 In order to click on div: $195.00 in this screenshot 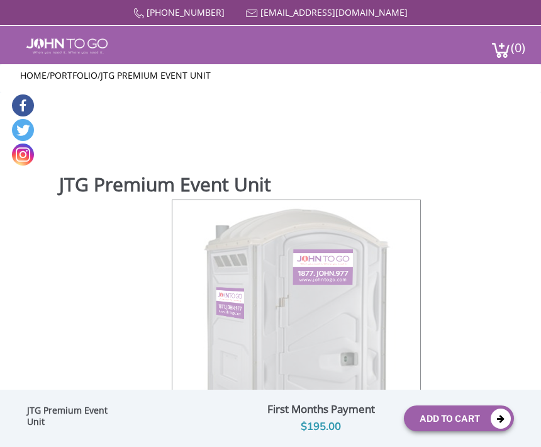, I will do `click(321, 427)`.